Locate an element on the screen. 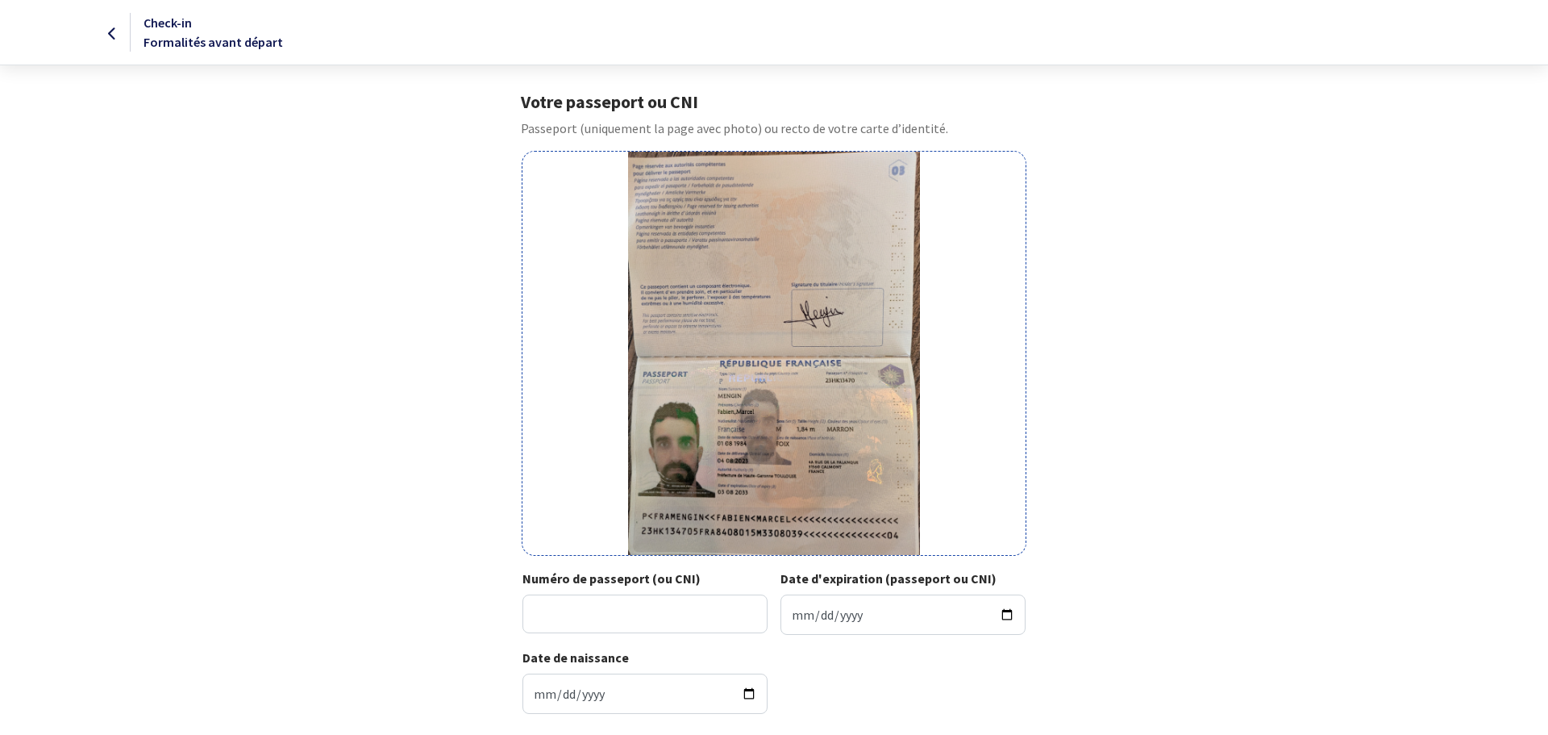 The width and height of the screenshot is (1548, 735). strong: Numéro de passeport (ou CNI) is located at coordinates (611, 578).